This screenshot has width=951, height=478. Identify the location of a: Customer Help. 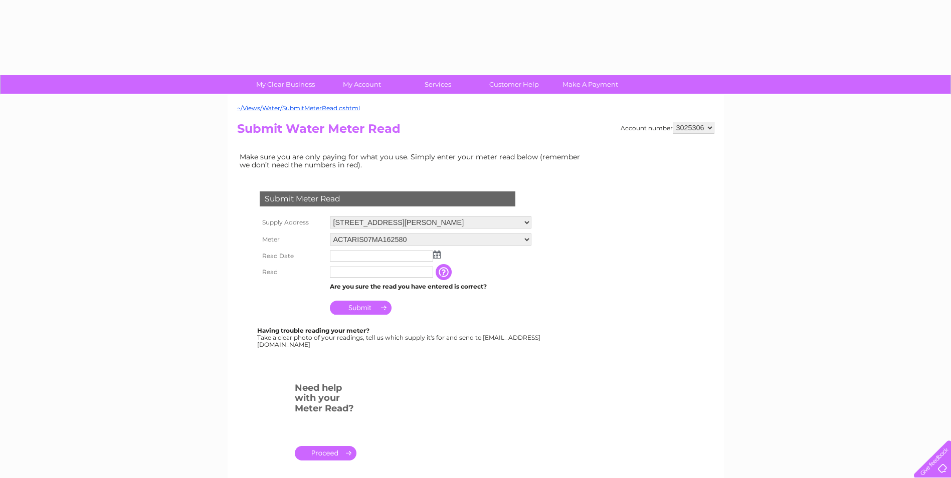
(514, 84).